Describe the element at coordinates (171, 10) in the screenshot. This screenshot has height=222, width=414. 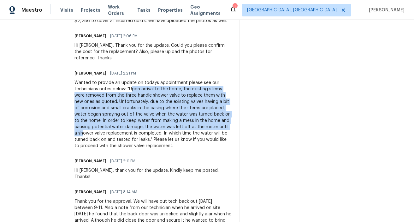
I see `span: Properties` at that location.